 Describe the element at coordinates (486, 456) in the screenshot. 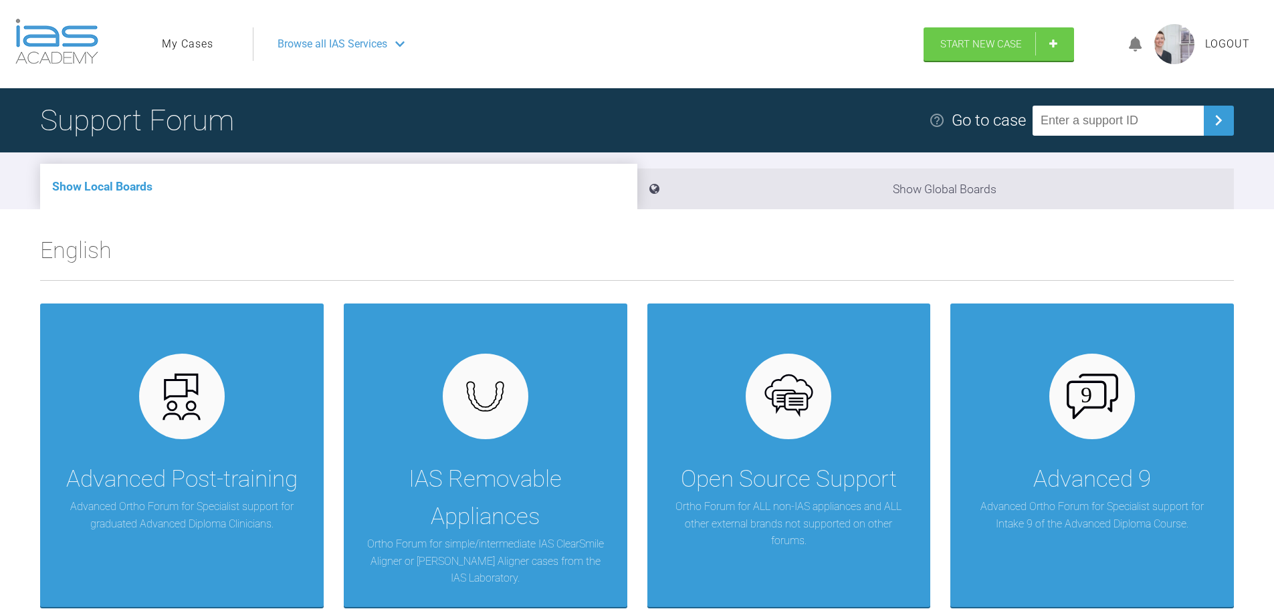

I see `a: IAS Removable AppliancesOrtho Forum for simple/intermediate IAS ClearSmile Aligner or [PERSON_NAM...` at that location.